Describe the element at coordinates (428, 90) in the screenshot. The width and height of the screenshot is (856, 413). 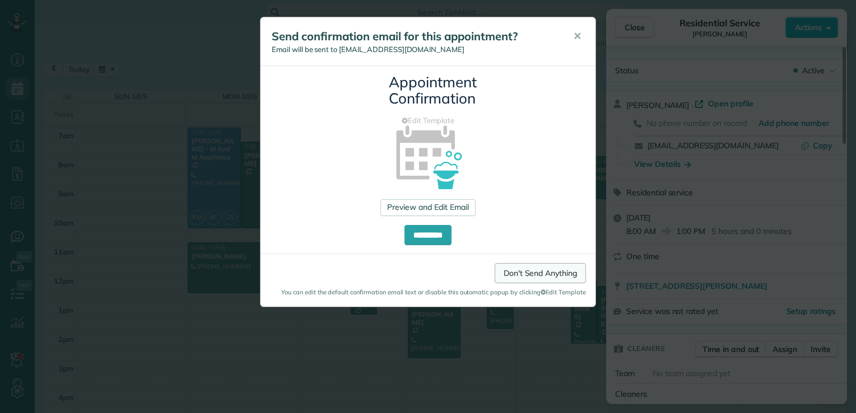
I see `h3: Appointment Confirmation` at that location.